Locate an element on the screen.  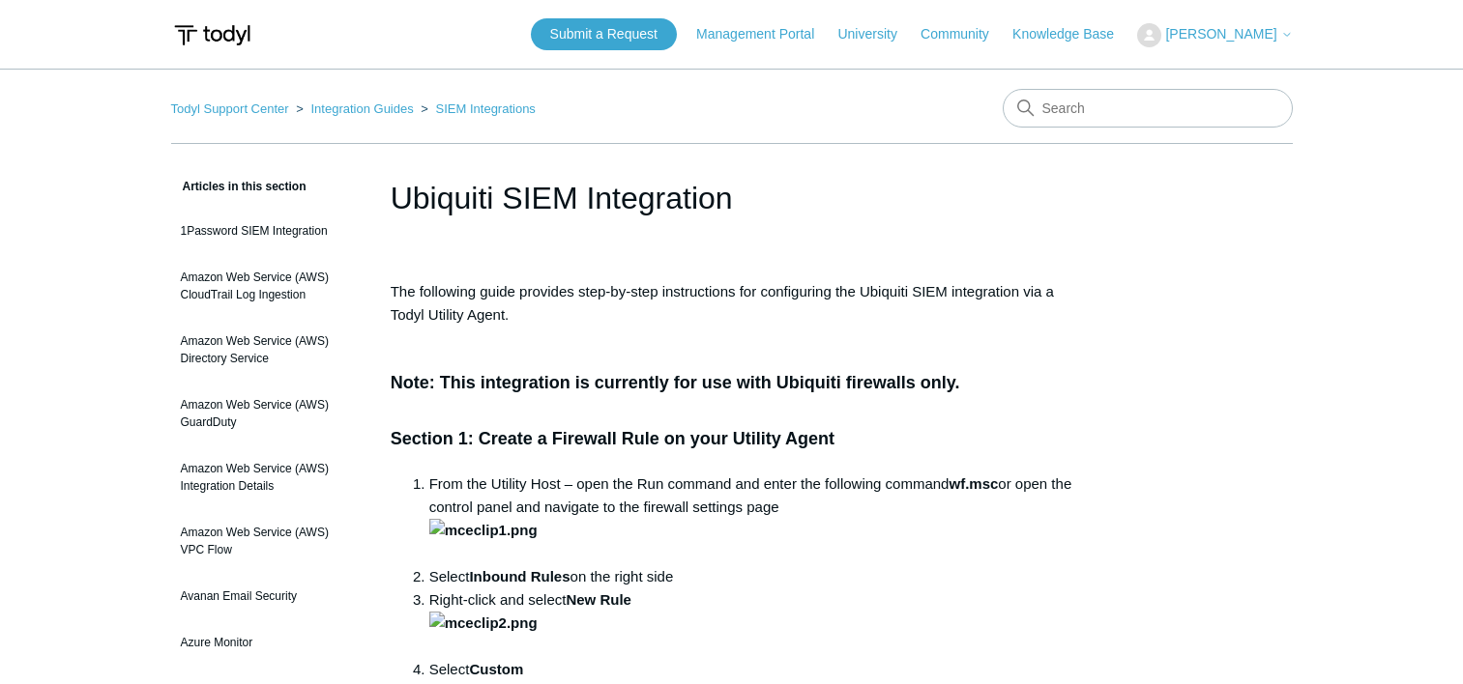
strong: Custom is located at coordinates (496, 669).